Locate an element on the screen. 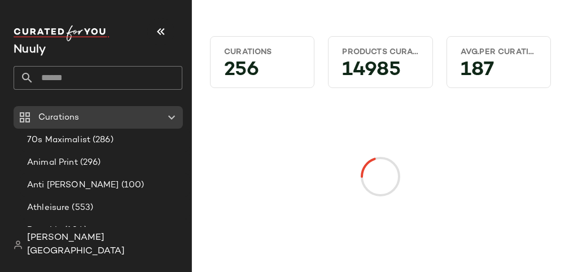 This screenshot has height=272, width=569. div: Curations is located at coordinates (262, 52).